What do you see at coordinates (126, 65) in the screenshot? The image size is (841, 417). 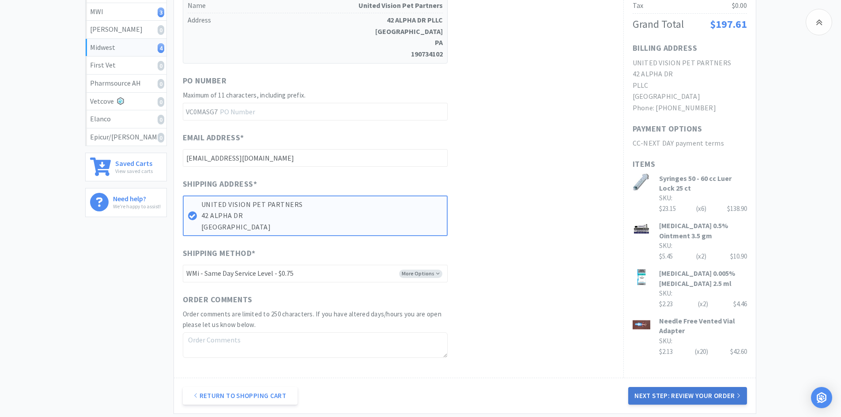 I see `a: First Vet0` at bounding box center [126, 65].